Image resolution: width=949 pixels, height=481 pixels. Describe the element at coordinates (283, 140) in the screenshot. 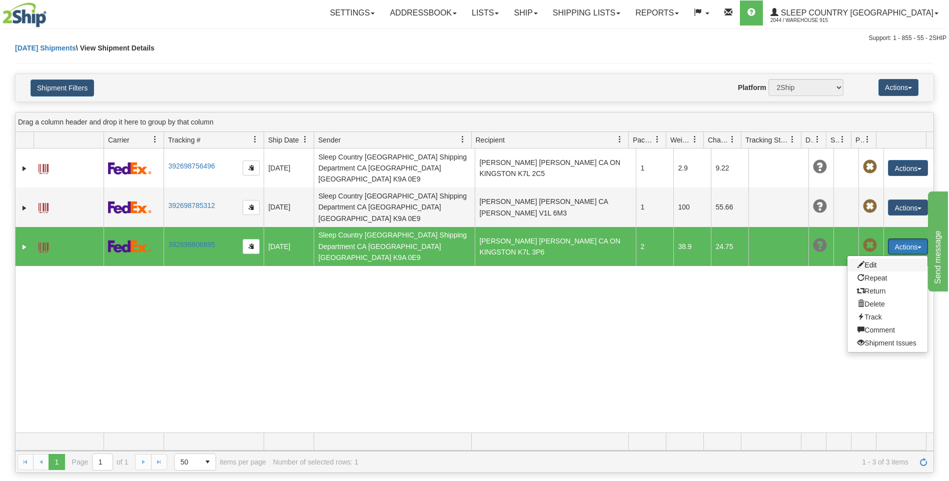

I see `span: Ship Date` at that location.